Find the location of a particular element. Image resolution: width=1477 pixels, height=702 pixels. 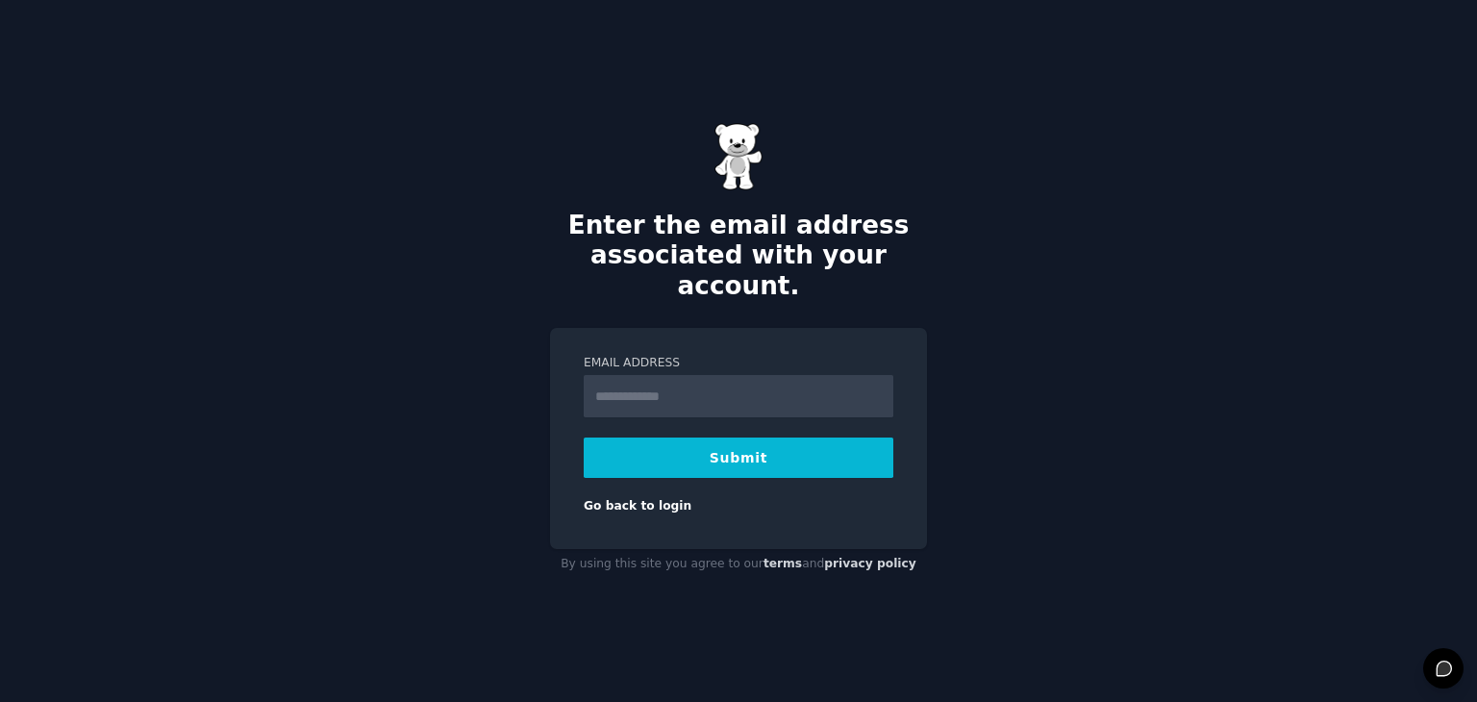

div: By using this site you agree to our and is located at coordinates (739, 564).